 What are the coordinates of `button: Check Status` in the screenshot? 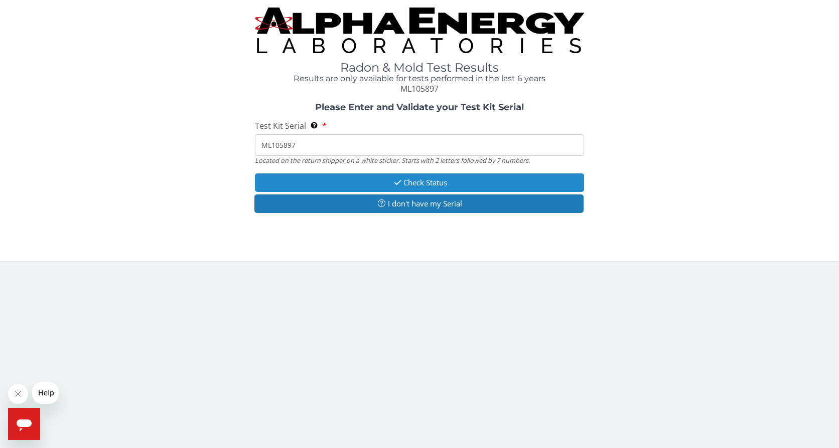 It's located at (419, 183).